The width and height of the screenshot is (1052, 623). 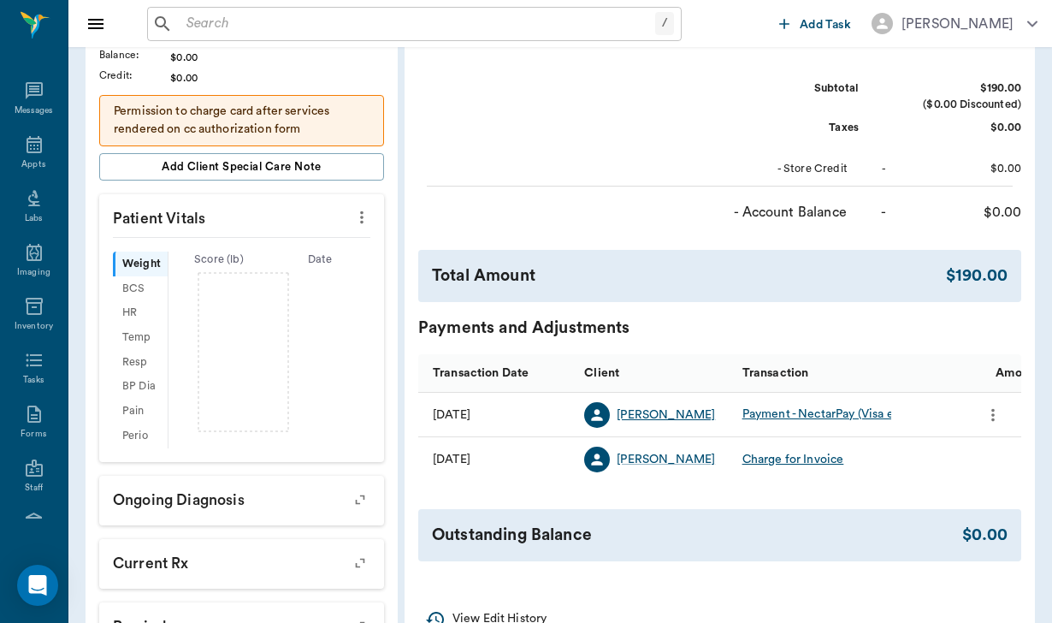 What do you see at coordinates (33, 380) in the screenshot?
I see `div: Tasks` at bounding box center [33, 380].